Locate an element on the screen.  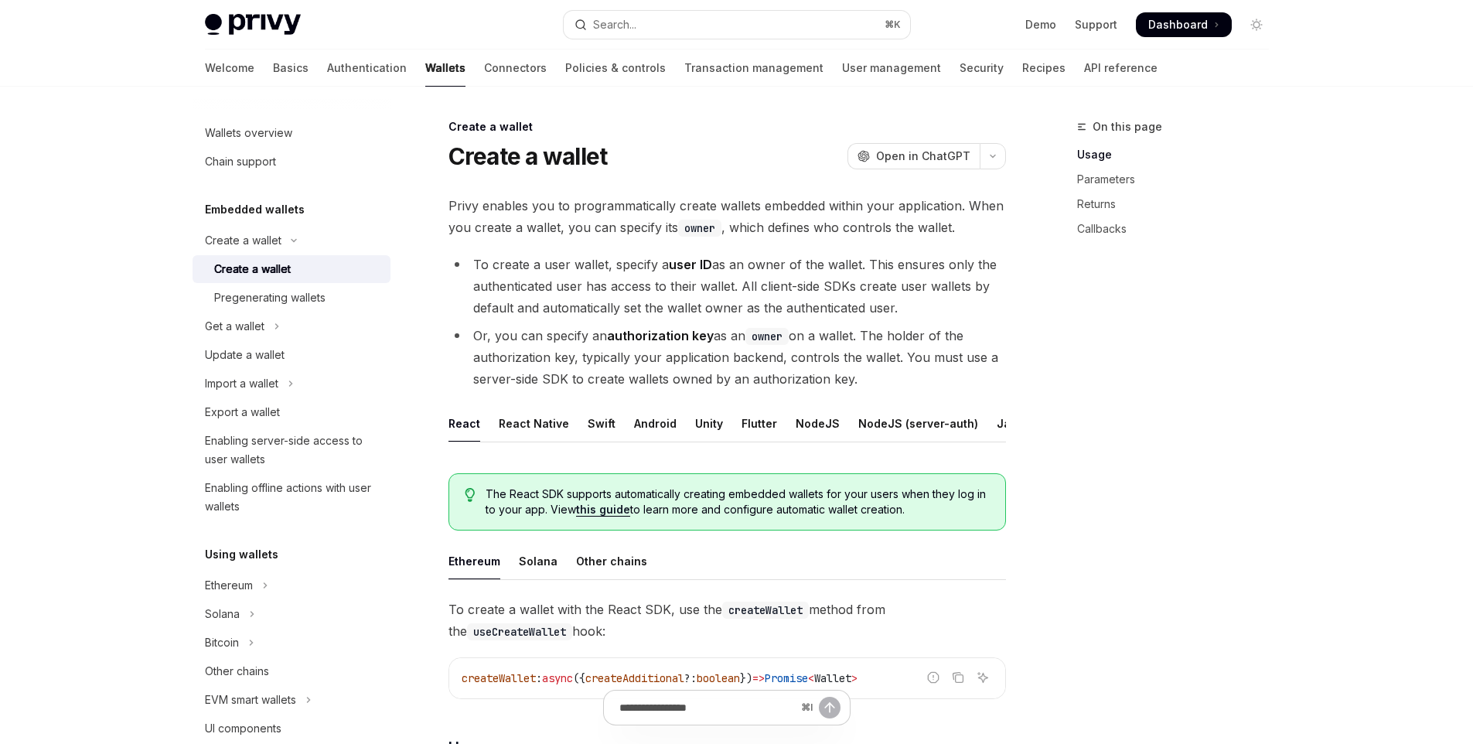
button: Toggle EVM smart wallets section is located at coordinates (292, 700).